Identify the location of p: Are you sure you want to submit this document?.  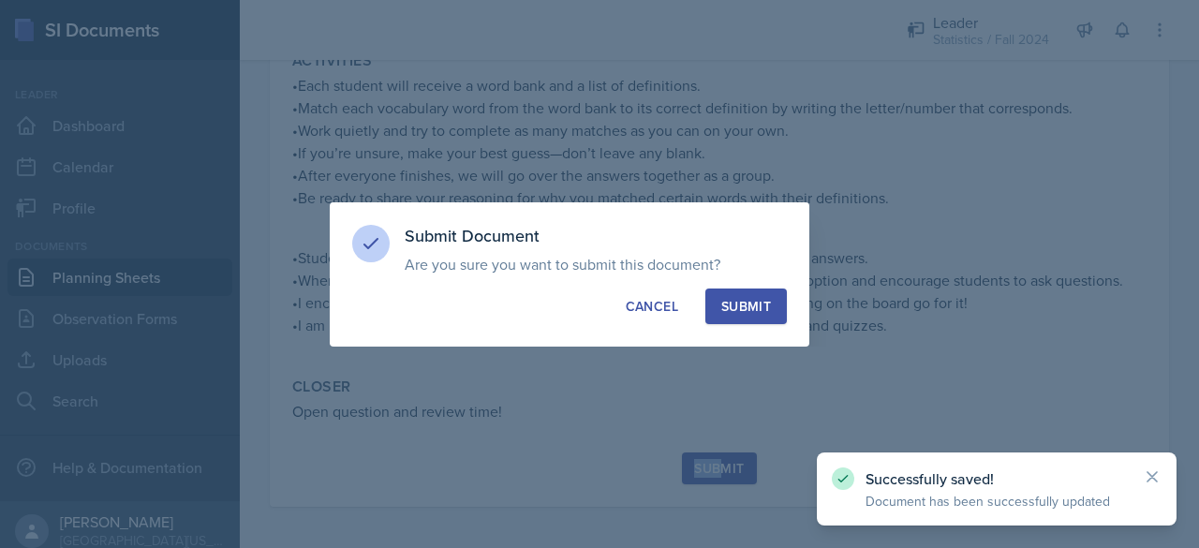
(596, 264).